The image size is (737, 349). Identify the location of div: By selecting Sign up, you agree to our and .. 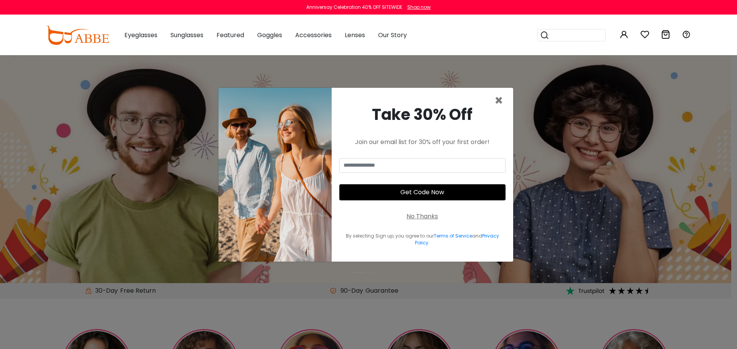
(422, 240).